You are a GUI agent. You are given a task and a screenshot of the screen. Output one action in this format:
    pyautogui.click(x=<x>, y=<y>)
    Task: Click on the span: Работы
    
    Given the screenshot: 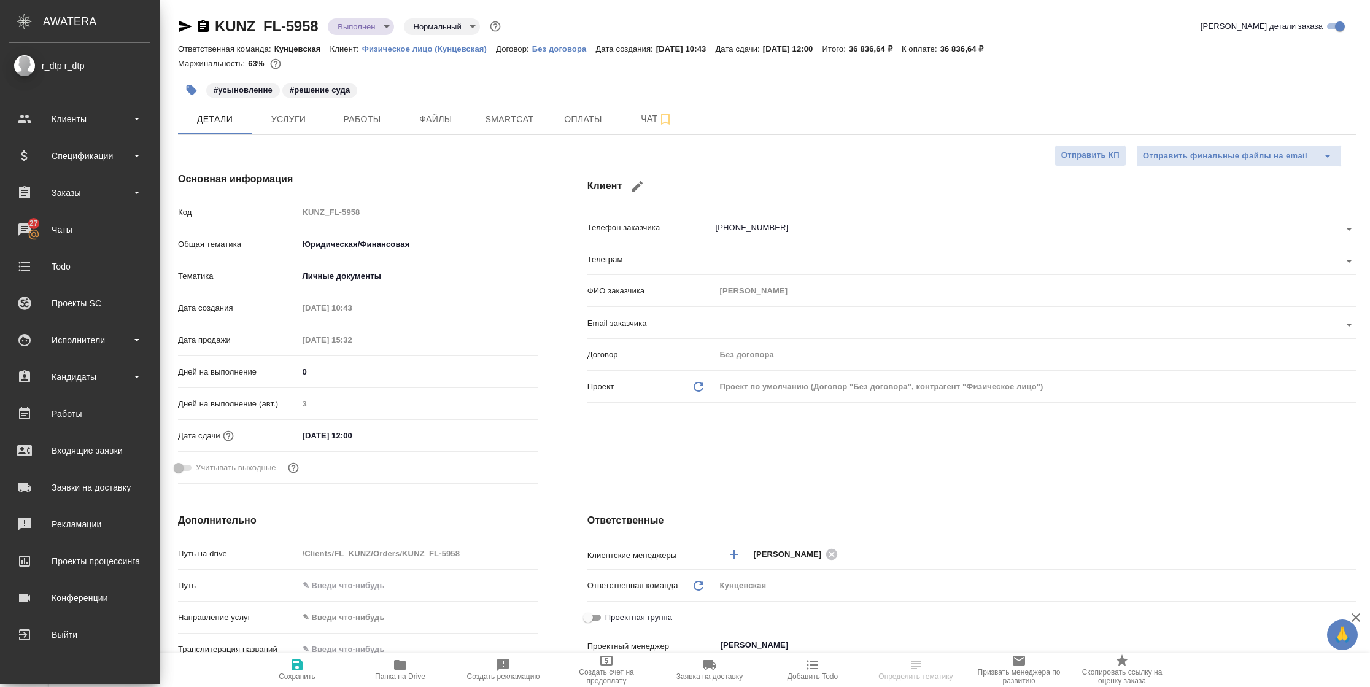 What is the action you would take?
    pyautogui.click(x=362, y=119)
    